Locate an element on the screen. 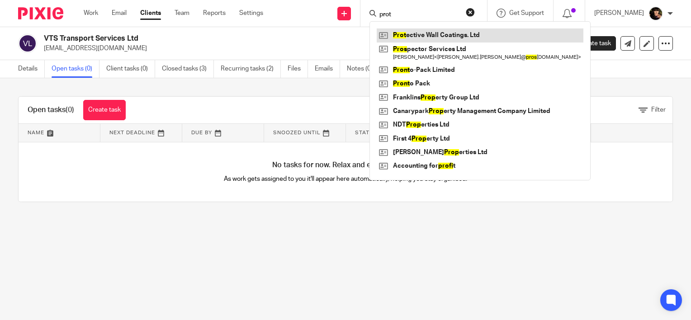  a: Details is located at coordinates (31, 69).